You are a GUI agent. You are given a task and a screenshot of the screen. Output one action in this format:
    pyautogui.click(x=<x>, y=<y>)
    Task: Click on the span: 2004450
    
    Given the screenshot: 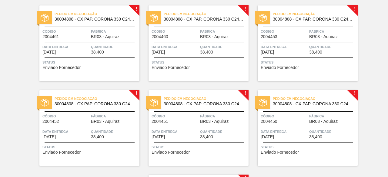 What is the action you would take?
    pyautogui.click(x=269, y=121)
    